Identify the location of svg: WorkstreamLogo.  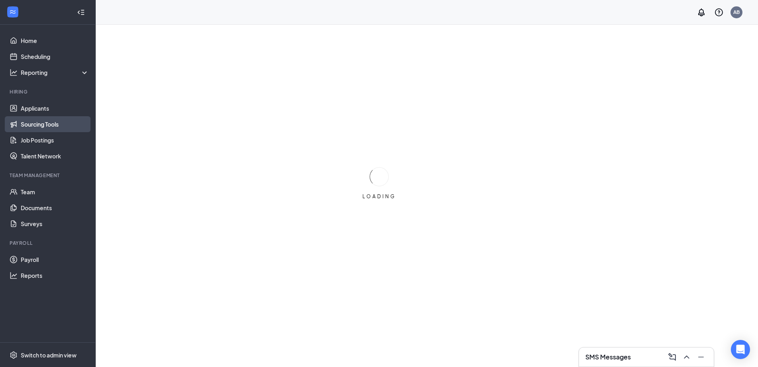
(13, 12).